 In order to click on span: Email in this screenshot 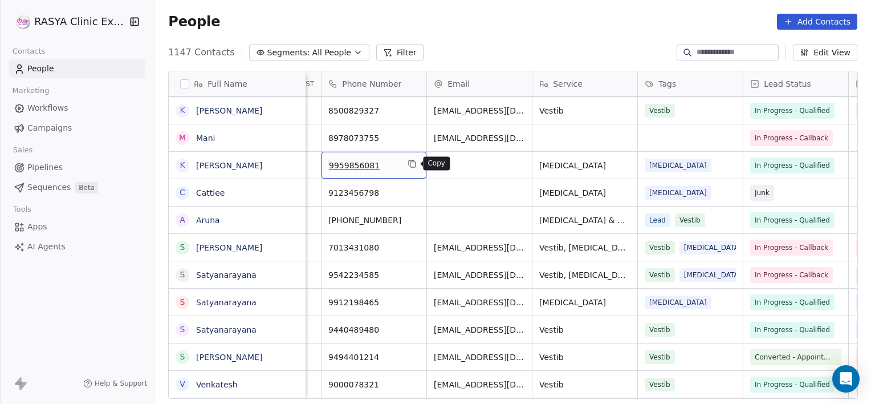, I will do `click(458, 84)`.